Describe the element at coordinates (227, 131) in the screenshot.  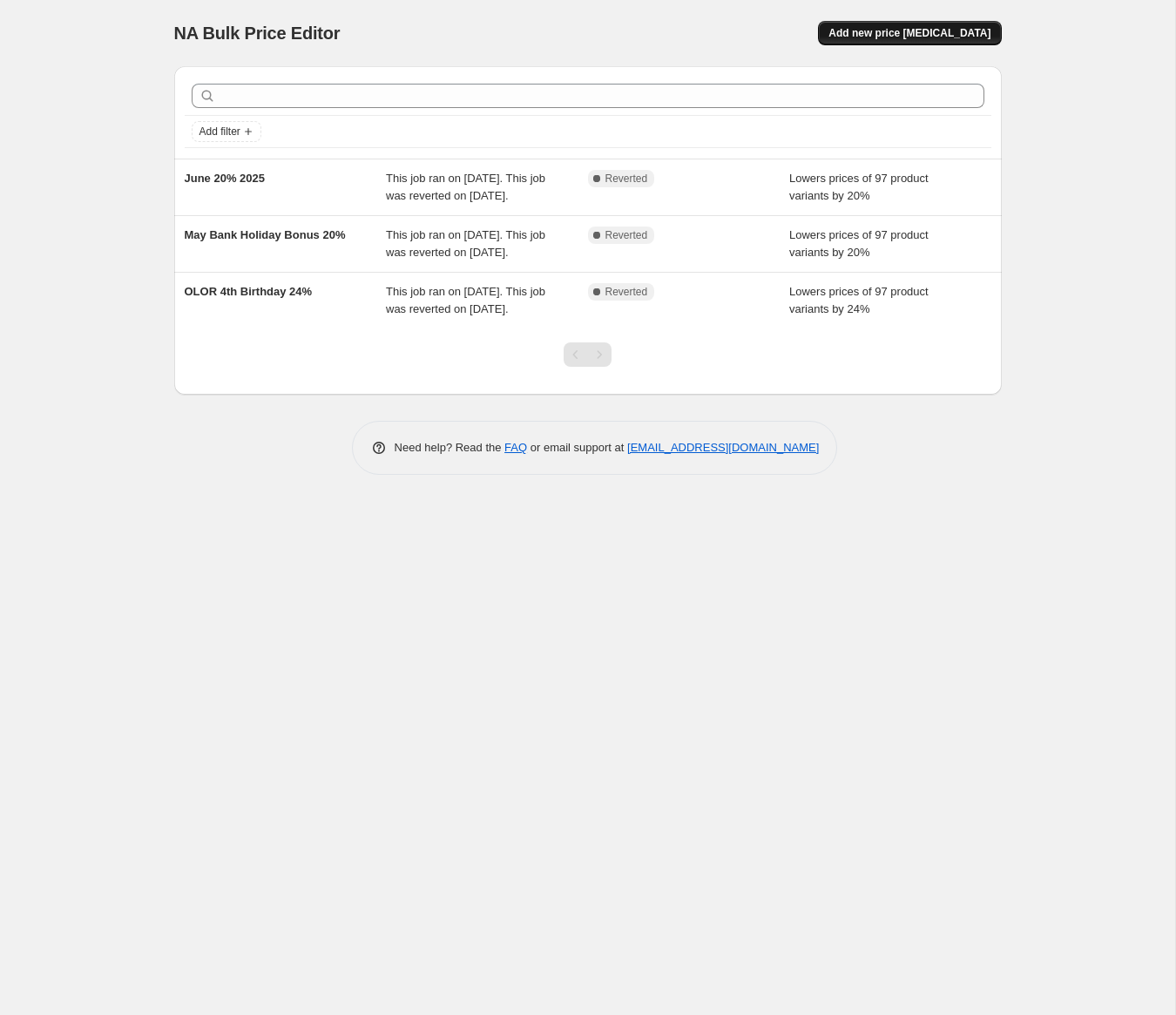
I see `button: Add filter` at that location.